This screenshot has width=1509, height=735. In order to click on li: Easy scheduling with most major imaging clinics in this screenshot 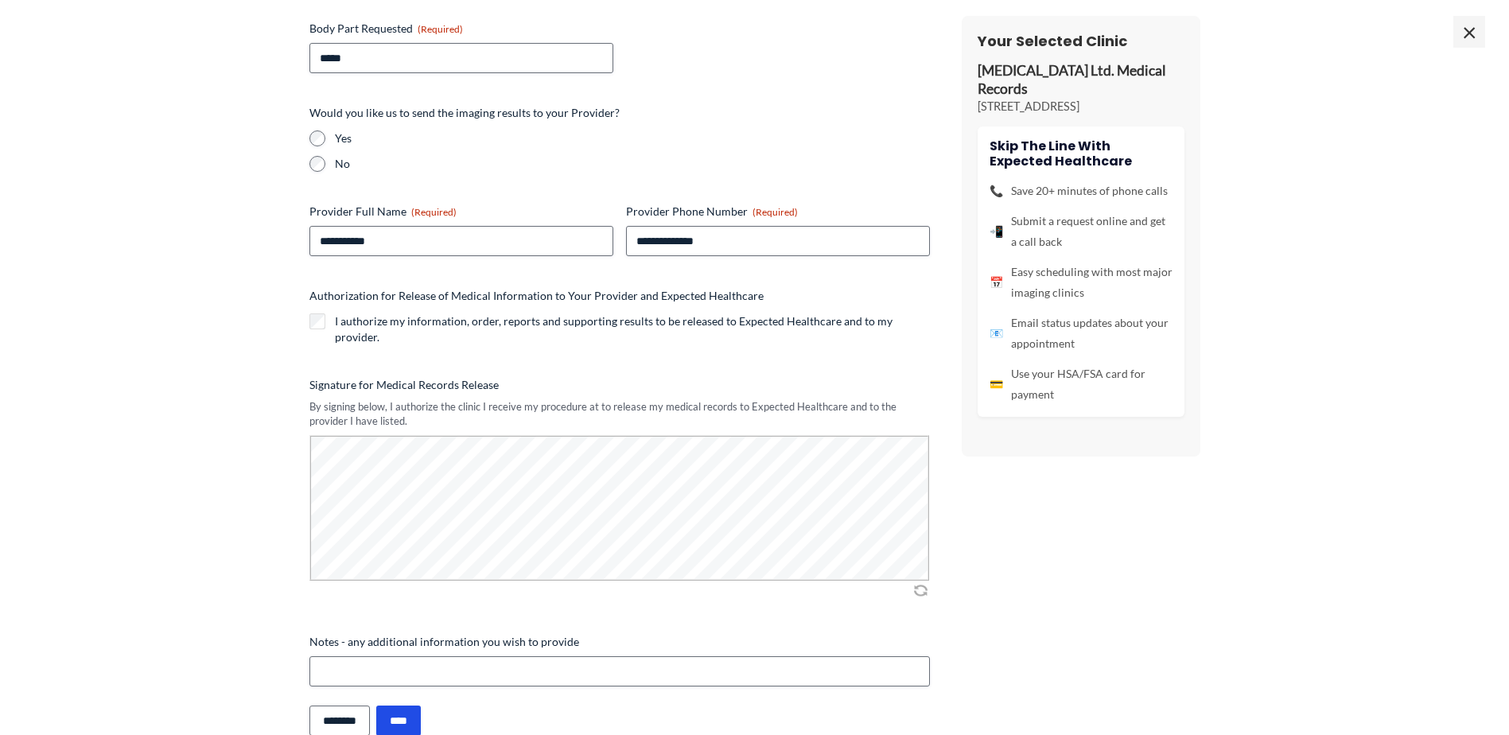, I will do `click(1081, 282)`.